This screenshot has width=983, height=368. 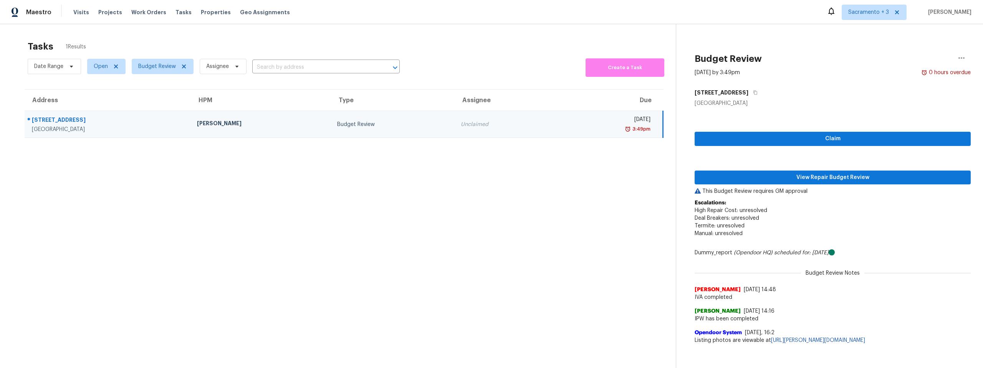 What do you see at coordinates (183, 12) in the screenshot?
I see `span: Tasks` at bounding box center [183, 12].